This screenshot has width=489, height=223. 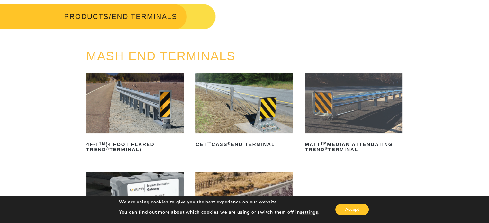 What do you see at coordinates (244, 111) in the screenshot?
I see `a: CET™CASS®End Terminal` at bounding box center [244, 111].